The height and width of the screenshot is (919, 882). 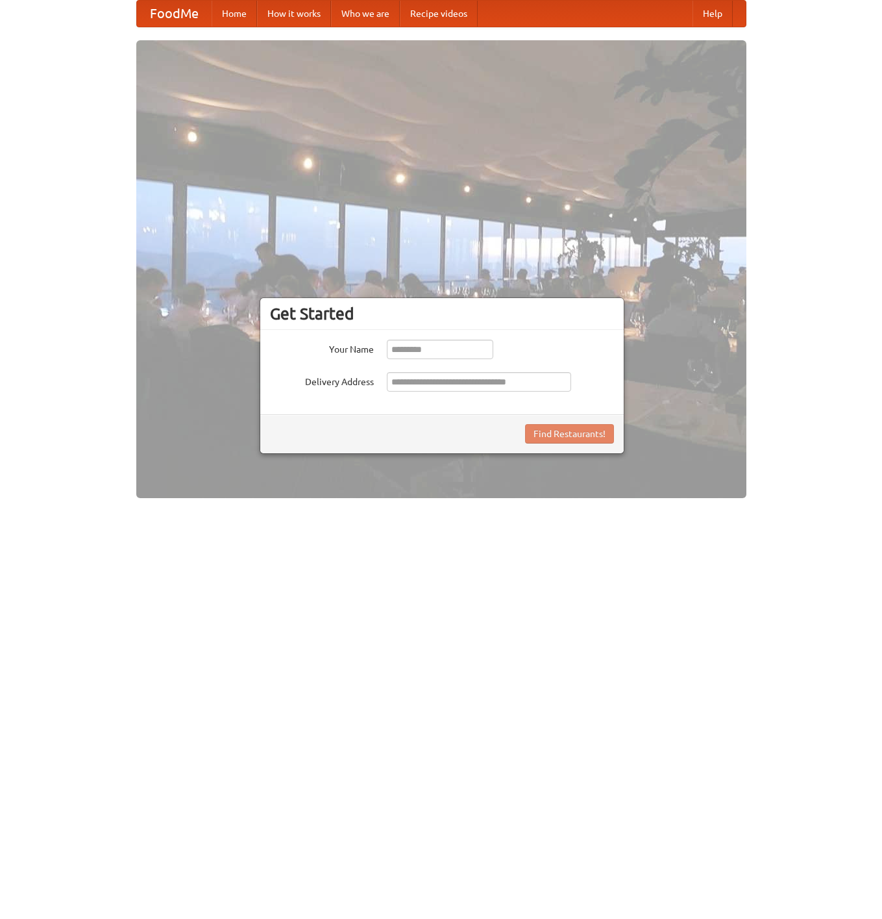 I want to click on h3: Get Started, so click(x=442, y=314).